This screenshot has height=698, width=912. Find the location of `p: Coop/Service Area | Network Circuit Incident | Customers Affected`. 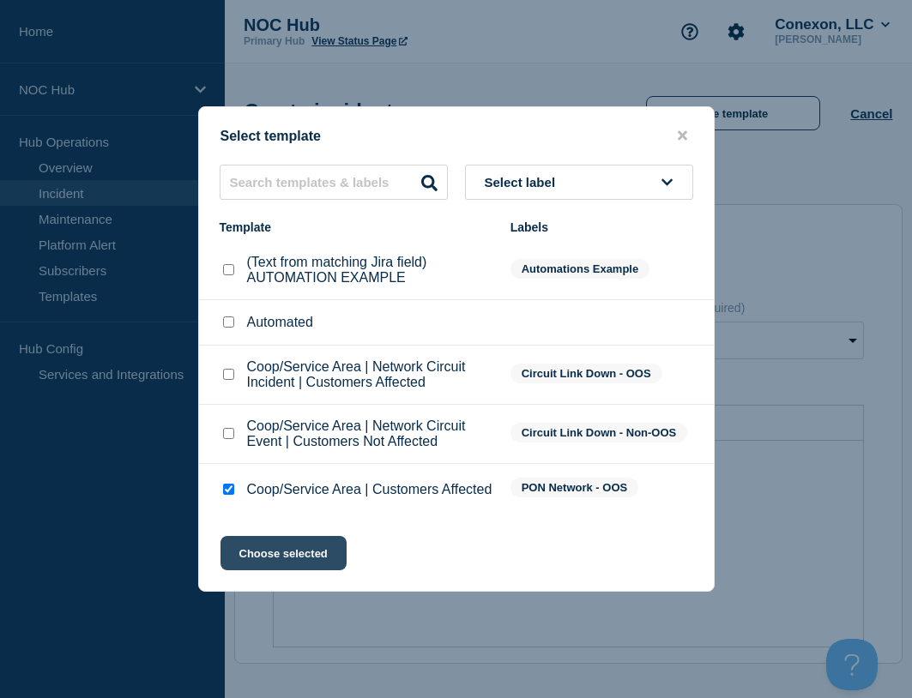

p: Coop/Service Area | Network Circuit Incident | Customers Affected is located at coordinates (370, 375).